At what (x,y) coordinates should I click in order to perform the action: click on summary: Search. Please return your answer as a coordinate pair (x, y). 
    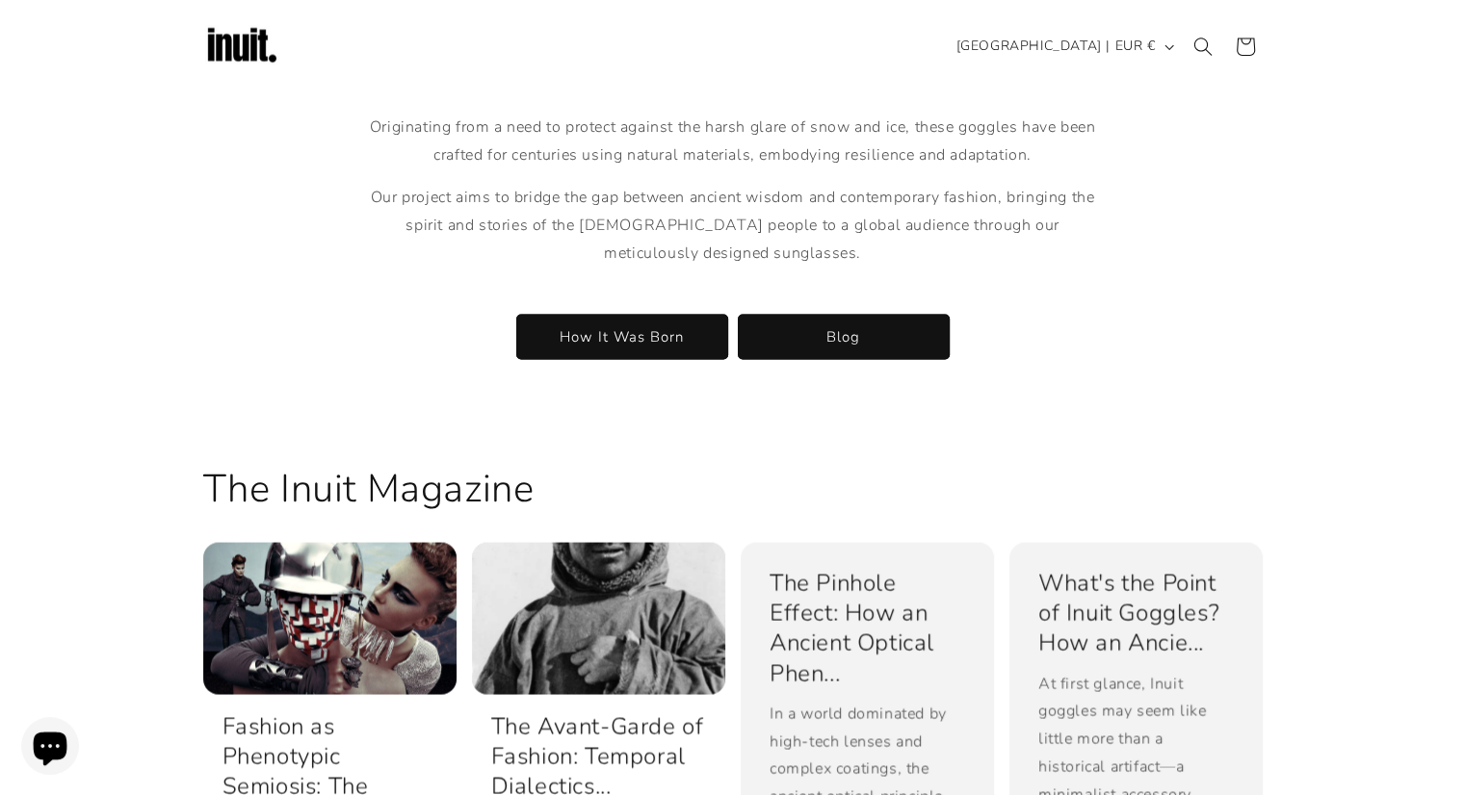
    Looking at the image, I should click on (1203, 46).